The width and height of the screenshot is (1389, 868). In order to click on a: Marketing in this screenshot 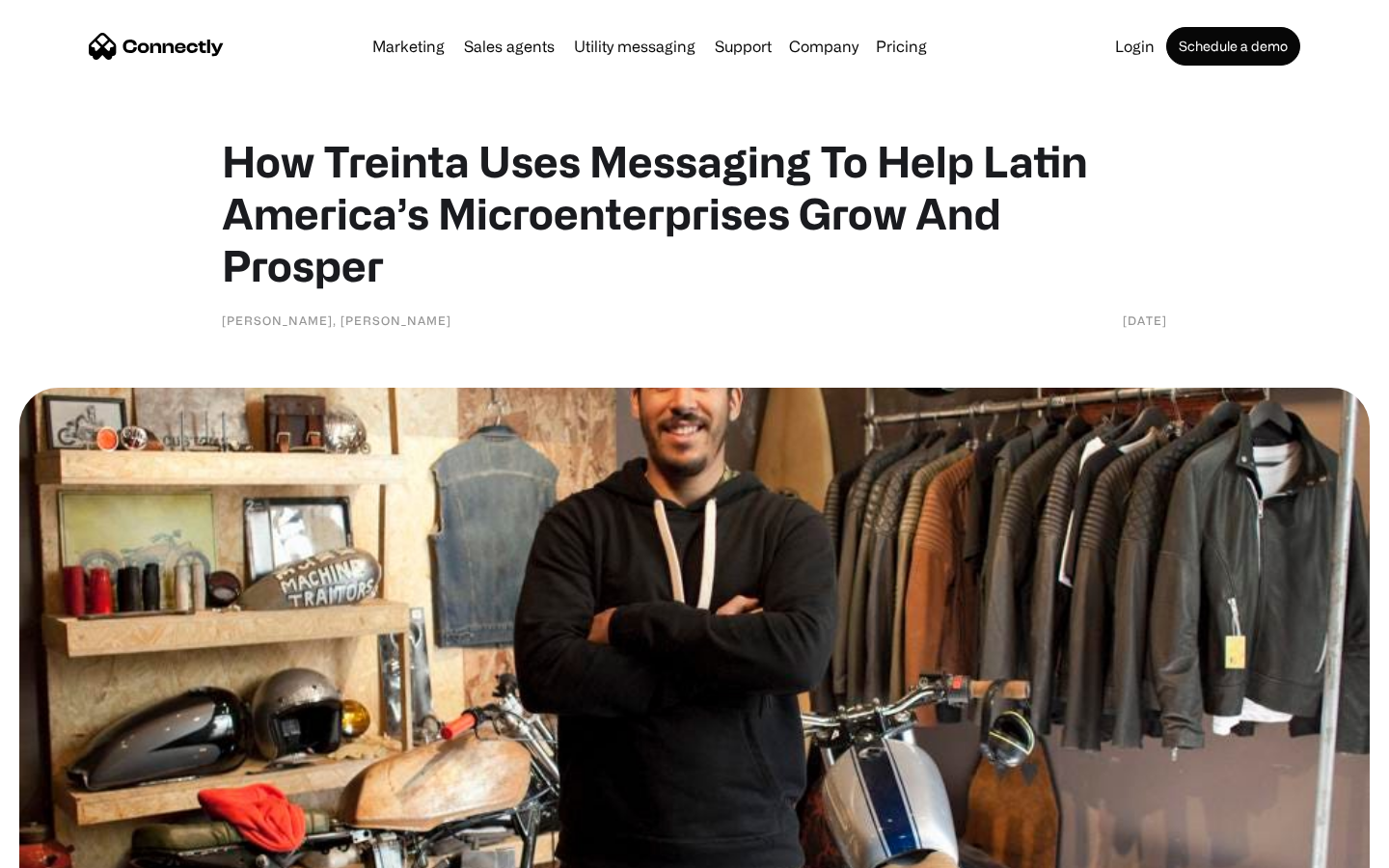, I will do `click(408, 46)`.